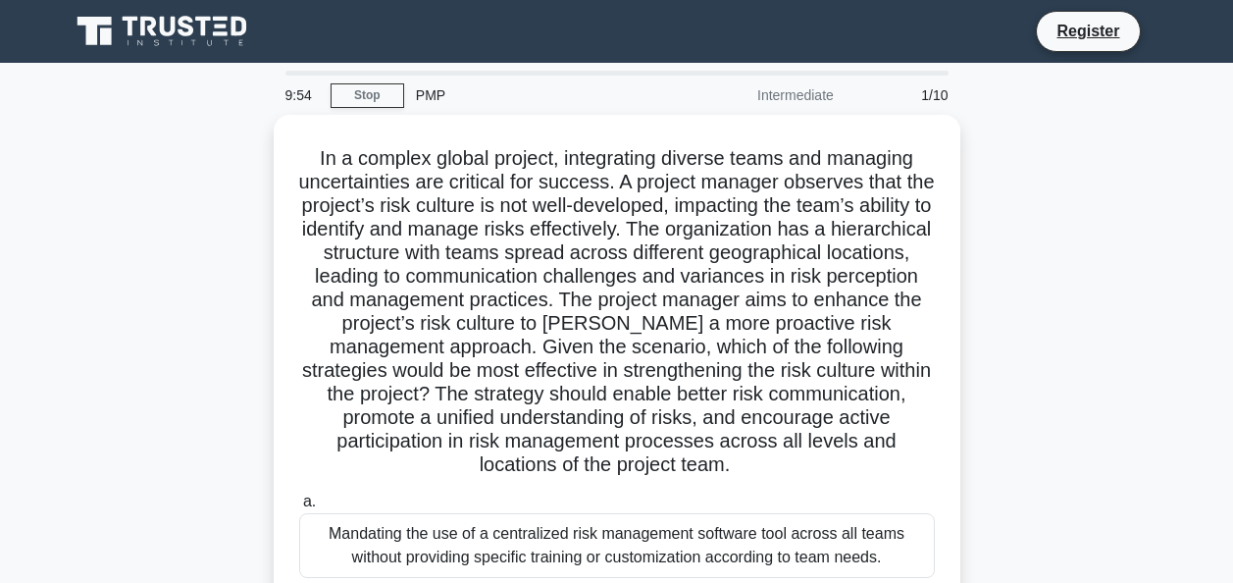  I want to click on a: Register, so click(1088, 30).